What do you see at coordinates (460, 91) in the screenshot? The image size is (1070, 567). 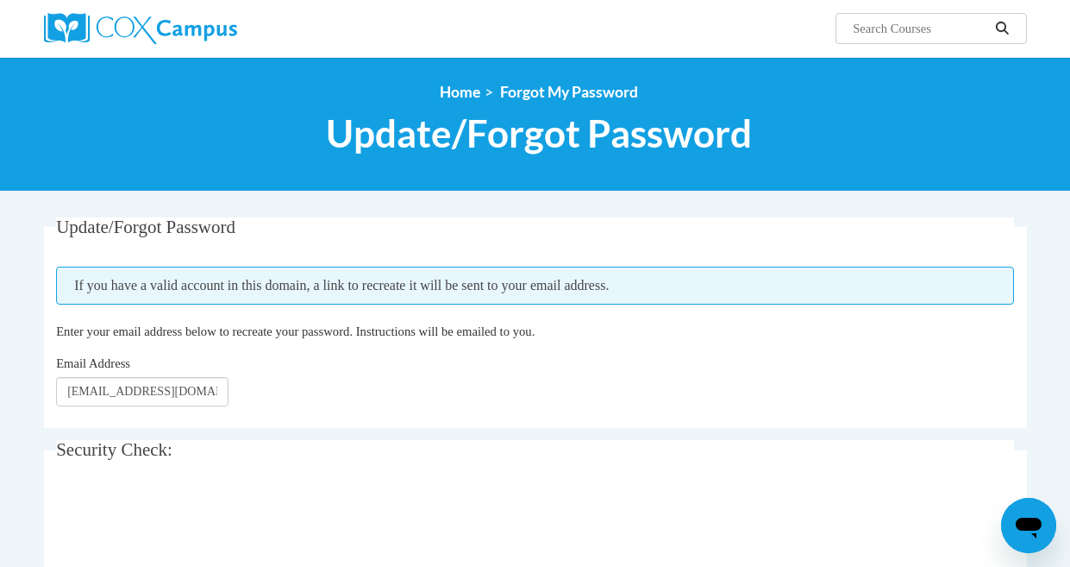 I see `a: Home` at bounding box center [460, 91].